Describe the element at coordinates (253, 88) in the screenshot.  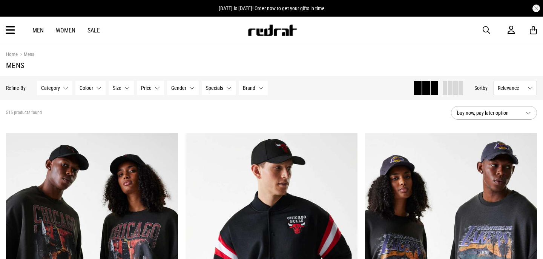
I see `button: Brand` at that location.